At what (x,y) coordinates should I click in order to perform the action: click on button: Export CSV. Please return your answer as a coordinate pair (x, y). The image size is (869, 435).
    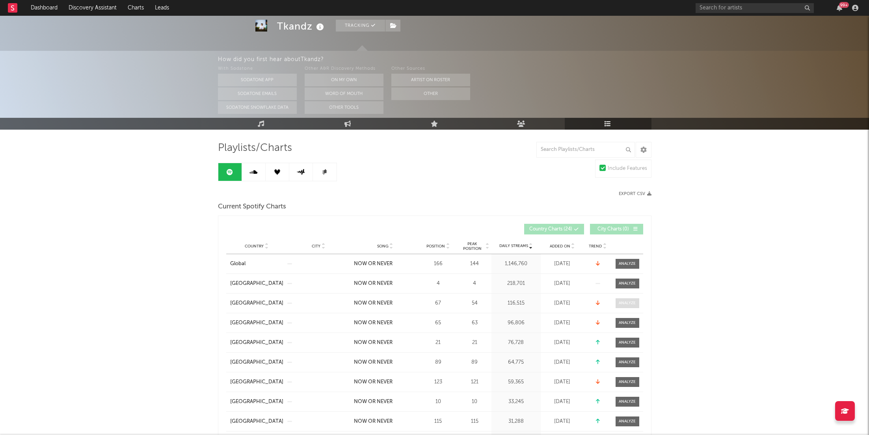
    Looking at the image, I should click on (635, 194).